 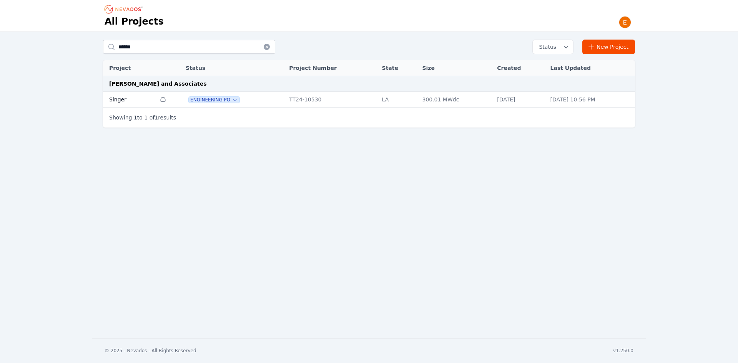 What do you see at coordinates (546, 47) in the screenshot?
I see `span: Status` at bounding box center [546, 47].